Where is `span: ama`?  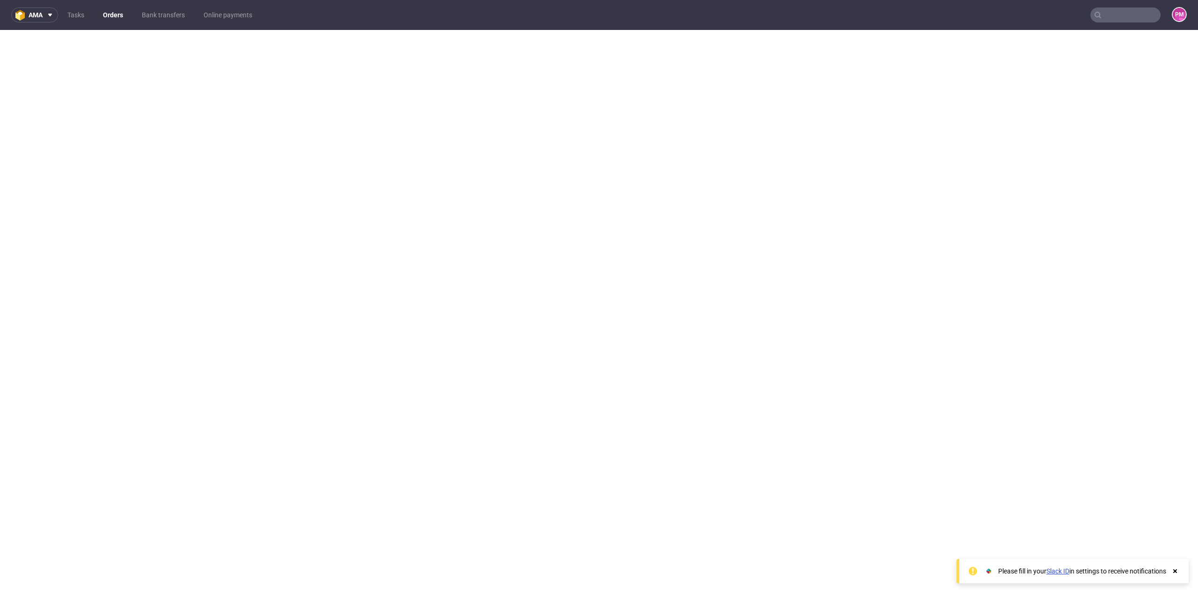
span: ama is located at coordinates (36, 15).